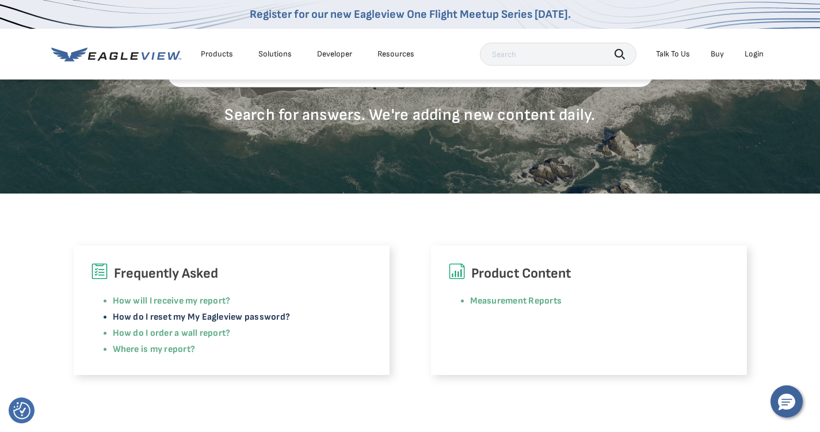 This screenshot has height=432, width=820. I want to click on a: Measurement Reports, so click(516, 300).